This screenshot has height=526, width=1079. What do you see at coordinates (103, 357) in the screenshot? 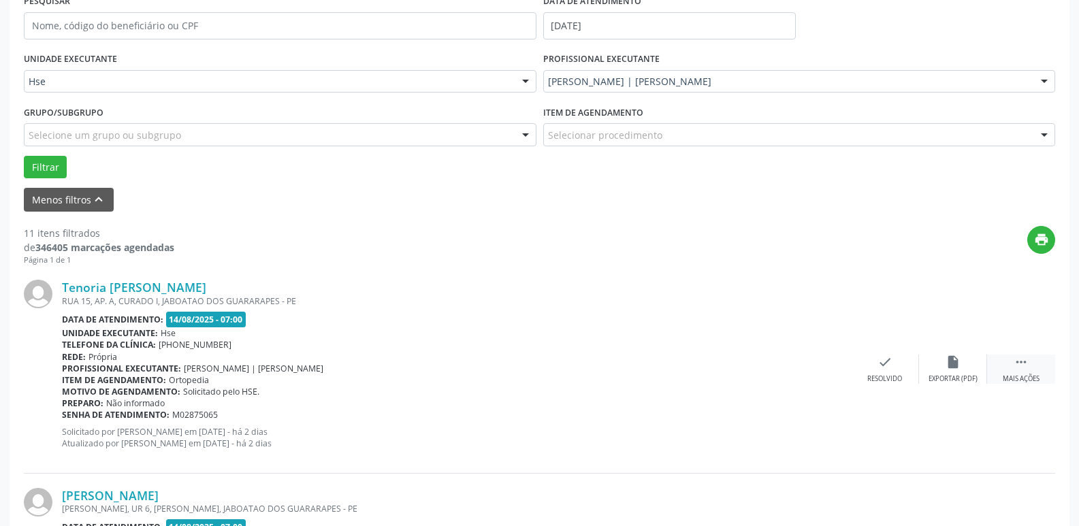
I see `span: Própria` at bounding box center [103, 357].